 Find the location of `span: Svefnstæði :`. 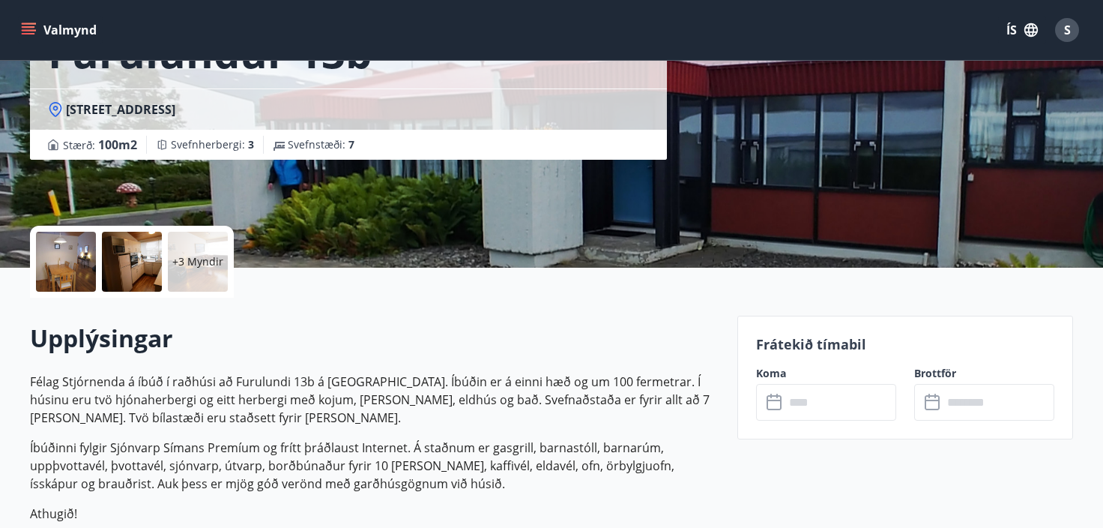

span: Svefnstæði : is located at coordinates (321, 145).